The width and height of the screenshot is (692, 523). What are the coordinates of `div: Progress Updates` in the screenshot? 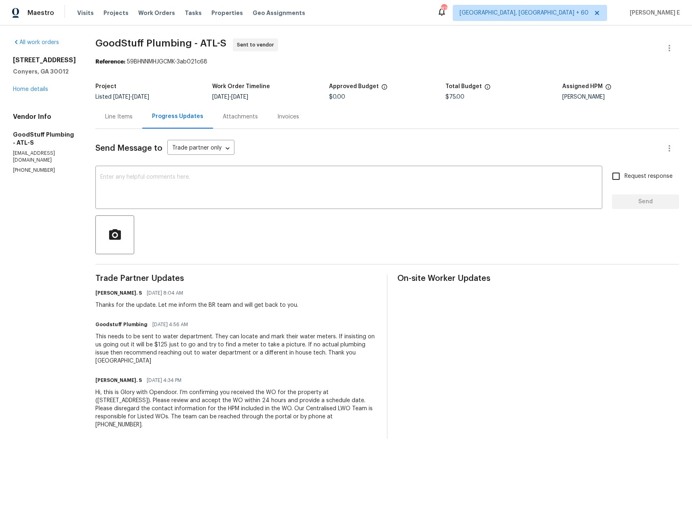 It's located at (178, 116).